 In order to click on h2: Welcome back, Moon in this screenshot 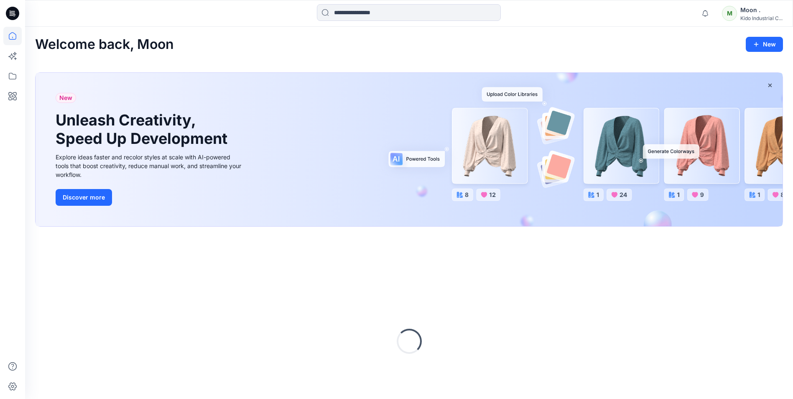, I will do `click(104, 44)`.